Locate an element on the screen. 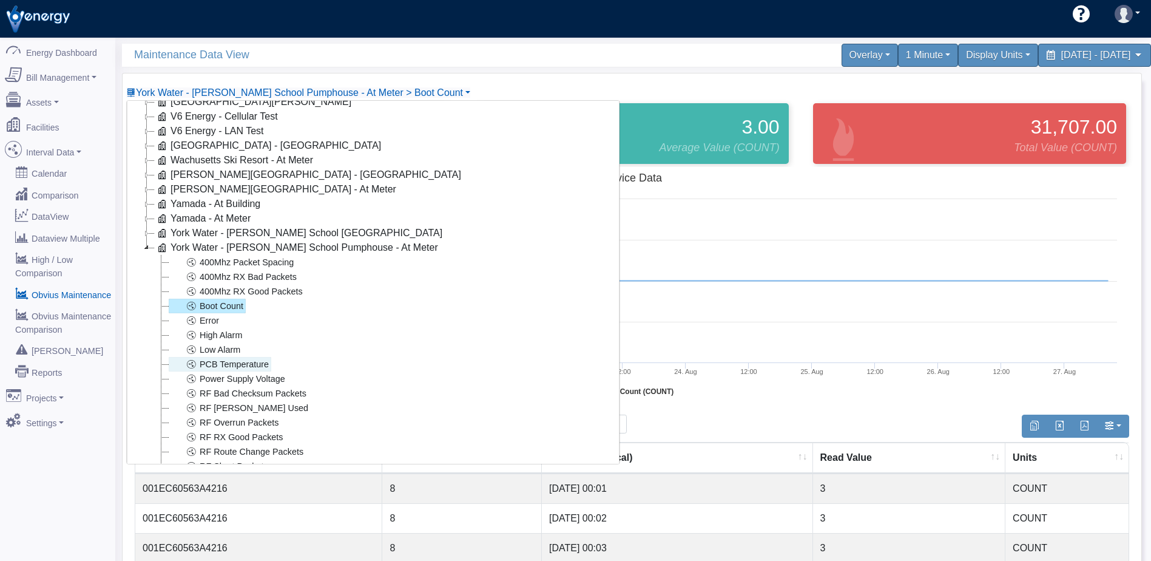 This screenshot has width=1151, height=561. a: Low Alarm is located at coordinates (206, 349).